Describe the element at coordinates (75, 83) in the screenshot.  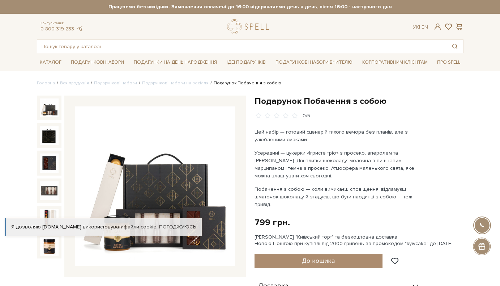
I see `a: Вся продукція` at that location.